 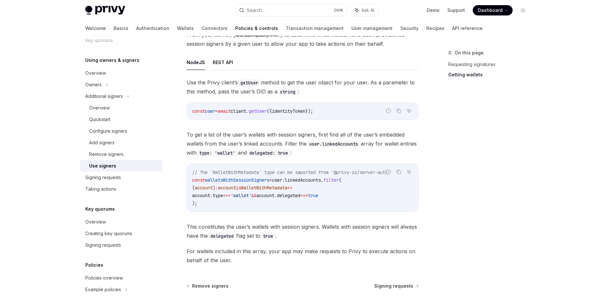 What do you see at coordinates (101, 189) in the screenshot?
I see `div: Taking actions` at bounding box center [101, 189].